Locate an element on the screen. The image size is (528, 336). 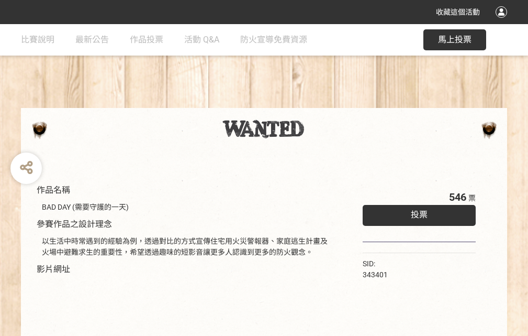
span: 546 is located at coordinates (458, 197).